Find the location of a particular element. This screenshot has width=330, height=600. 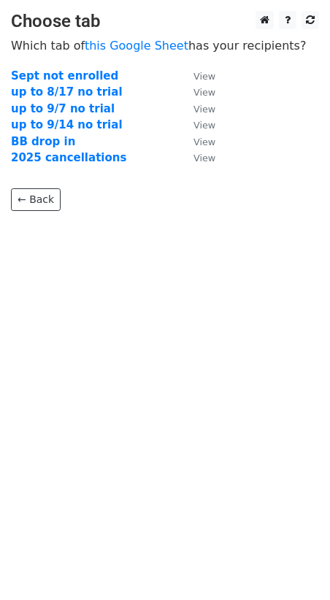

a: this Google Sheet is located at coordinates (136, 45).